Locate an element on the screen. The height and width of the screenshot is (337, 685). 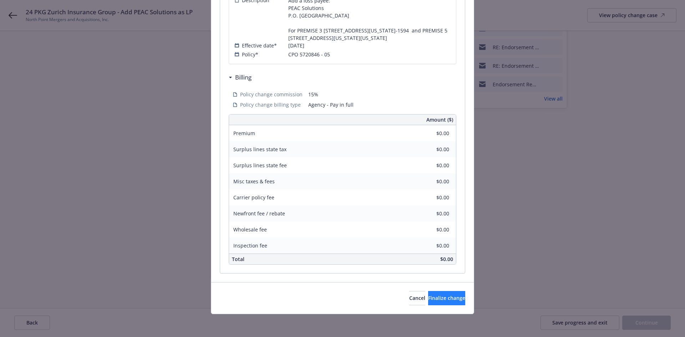
span: Finalize change is located at coordinates (447, 298).